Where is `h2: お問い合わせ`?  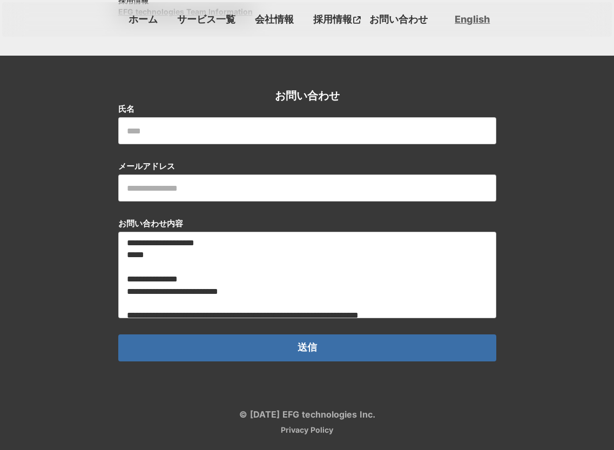
h2: お問い合わせ is located at coordinates (307, 96).